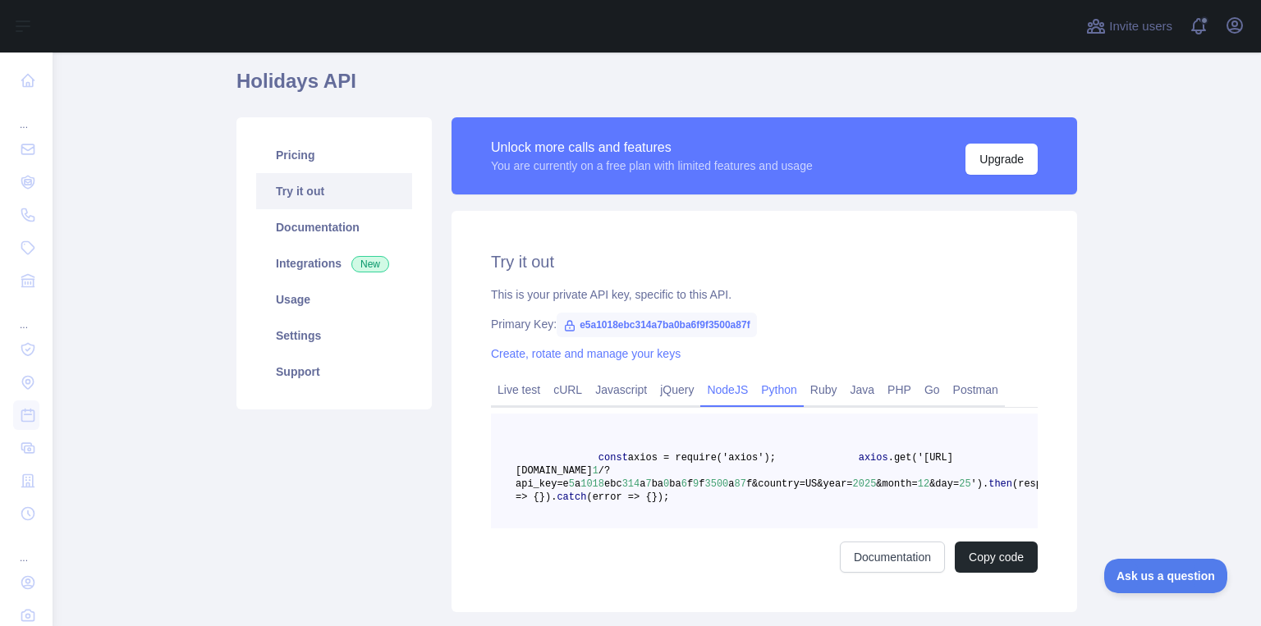  What do you see at coordinates (676, 390) in the screenshot?
I see `a: jQuery` at bounding box center [676, 390].